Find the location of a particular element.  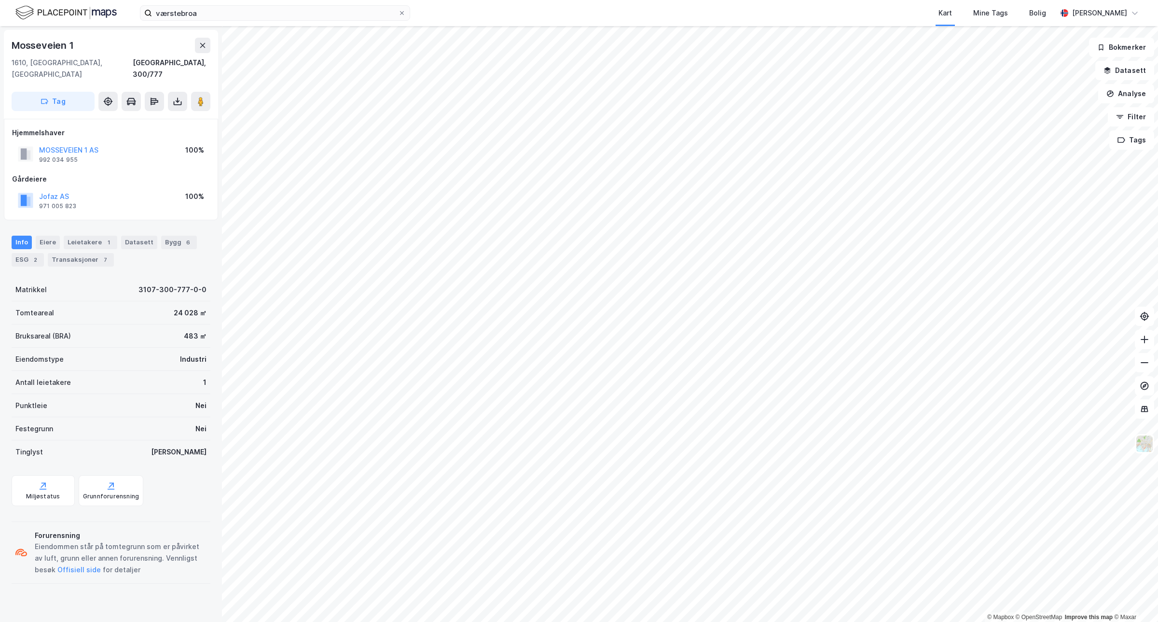

div: Eiere is located at coordinates (48, 242).